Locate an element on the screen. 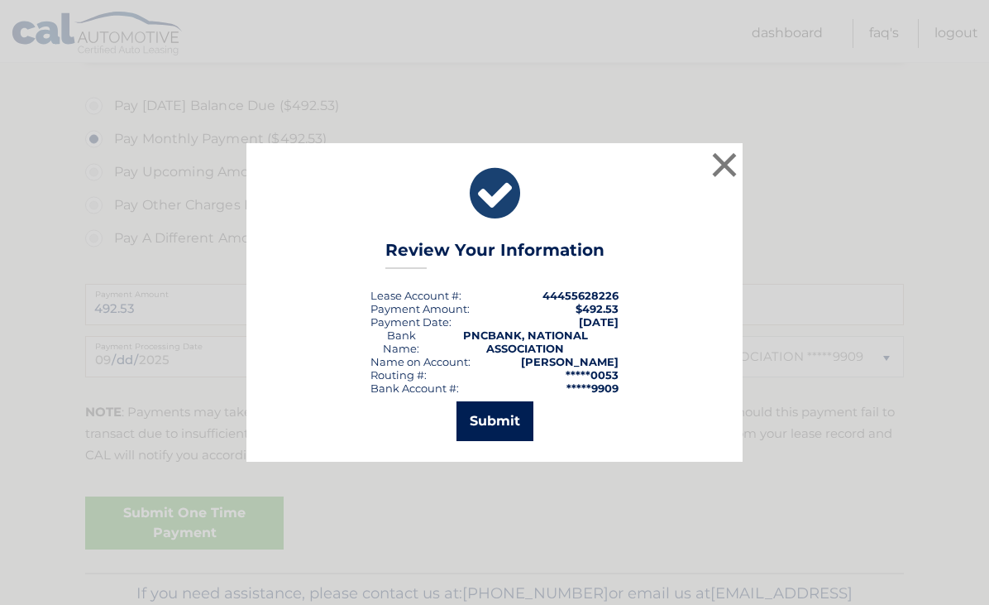 The image size is (989, 605). div: Payment Amount: is located at coordinates (420, 309).